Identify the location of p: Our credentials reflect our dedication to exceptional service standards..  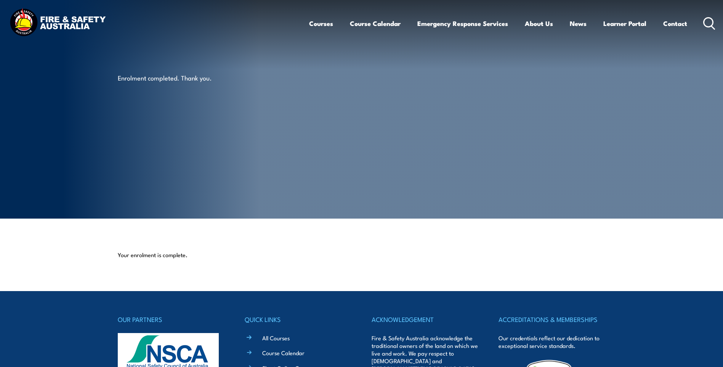
(552, 341).